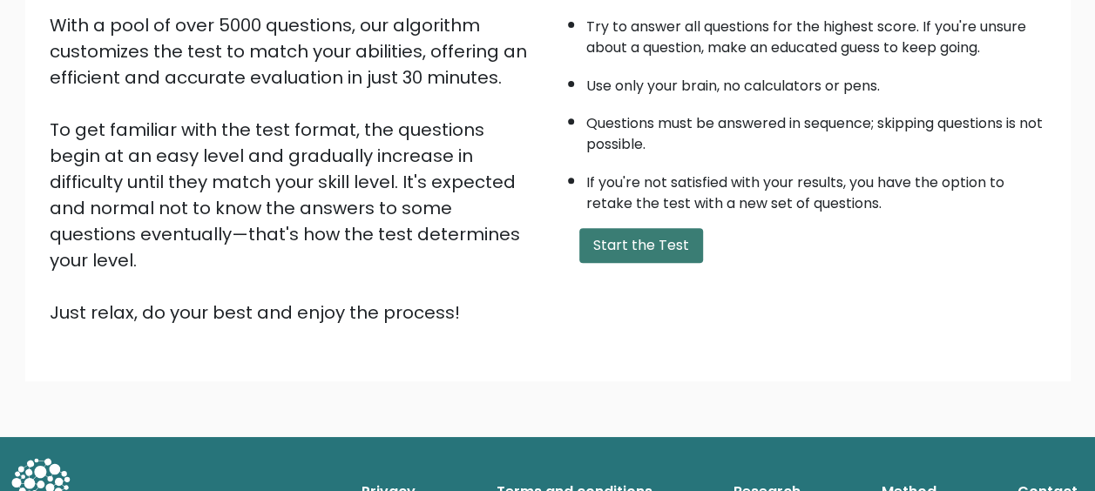 The height and width of the screenshot is (491, 1095). I want to click on li: Questions must be answered in sequence; skipping questions is not possible., so click(816, 130).